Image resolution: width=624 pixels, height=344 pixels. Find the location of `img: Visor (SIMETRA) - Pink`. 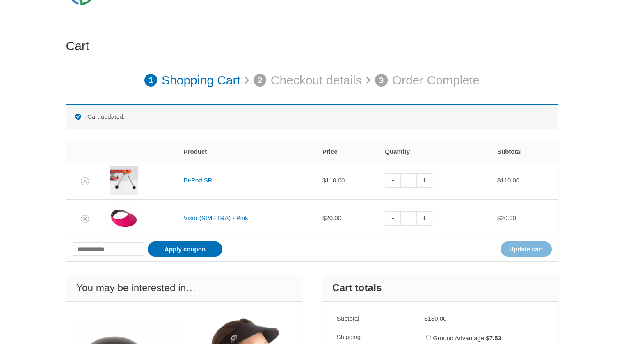

img: Visor (SIMETRA) - Pink is located at coordinates (124, 218).